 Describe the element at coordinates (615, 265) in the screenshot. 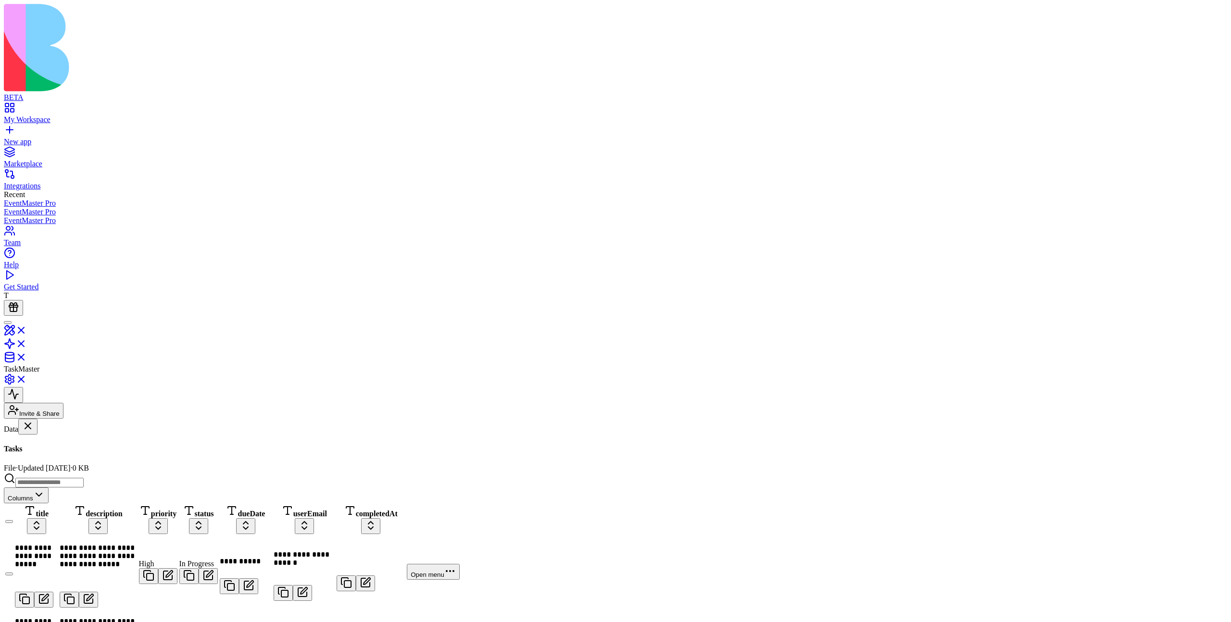

I see `div: Help` at that location.